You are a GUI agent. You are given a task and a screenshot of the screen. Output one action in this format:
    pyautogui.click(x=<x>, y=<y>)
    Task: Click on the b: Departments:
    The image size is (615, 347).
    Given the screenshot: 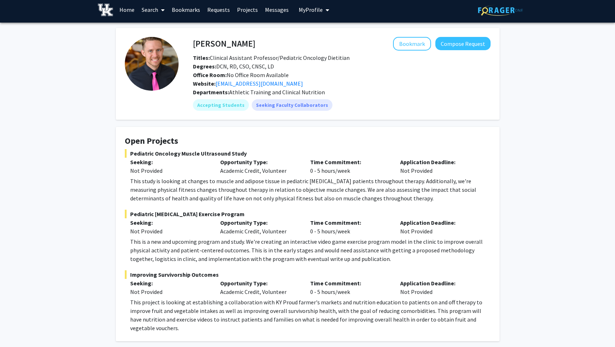 What is the action you would take?
    pyautogui.click(x=211, y=92)
    